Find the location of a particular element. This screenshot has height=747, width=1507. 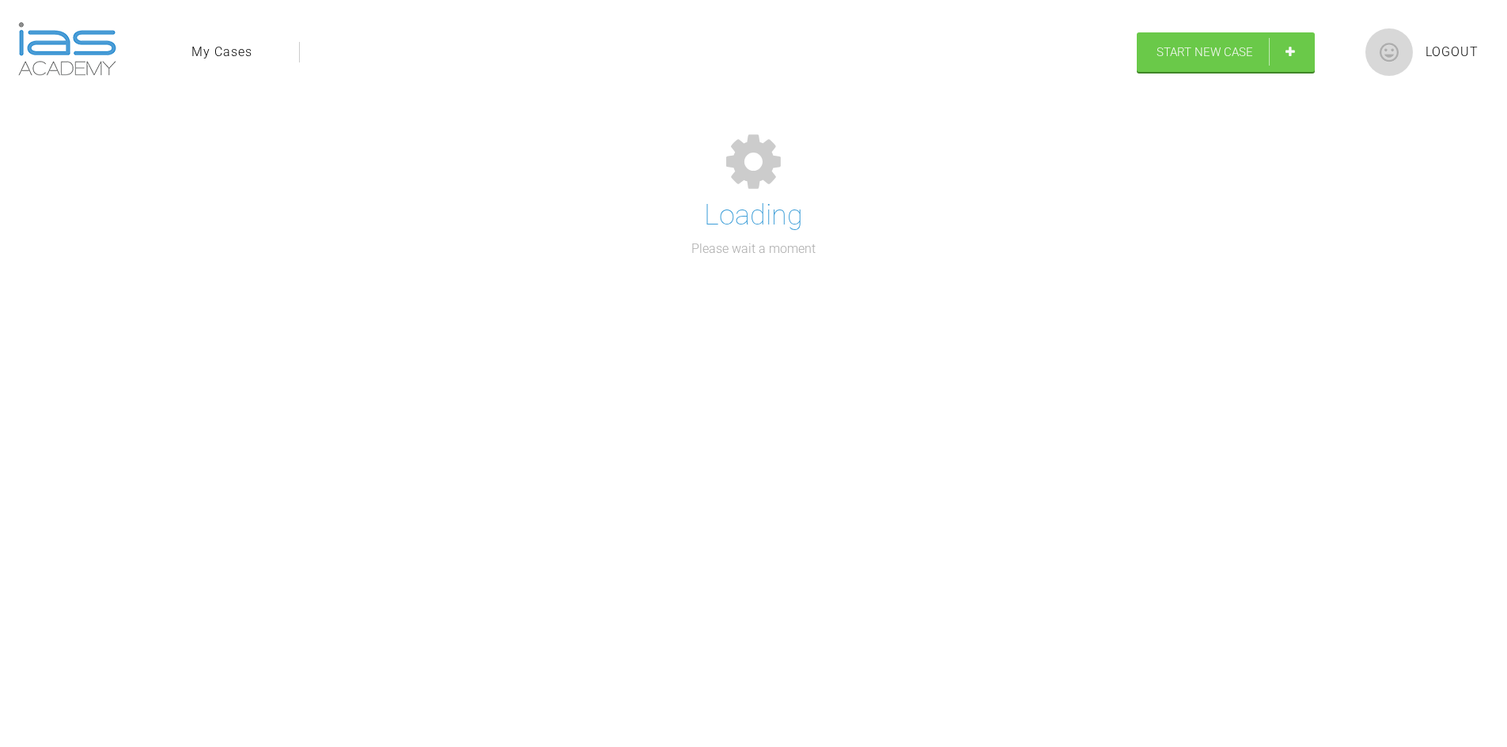

img: logo-light.3e3ef733.png is located at coordinates (67, 49).